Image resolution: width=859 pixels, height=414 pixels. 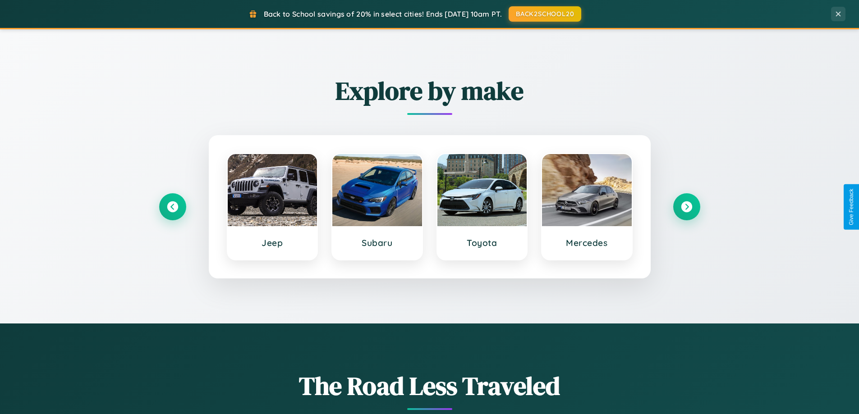 What do you see at coordinates (377, 243) in the screenshot?
I see `h3: Subaru` at bounding box center [377, 243].